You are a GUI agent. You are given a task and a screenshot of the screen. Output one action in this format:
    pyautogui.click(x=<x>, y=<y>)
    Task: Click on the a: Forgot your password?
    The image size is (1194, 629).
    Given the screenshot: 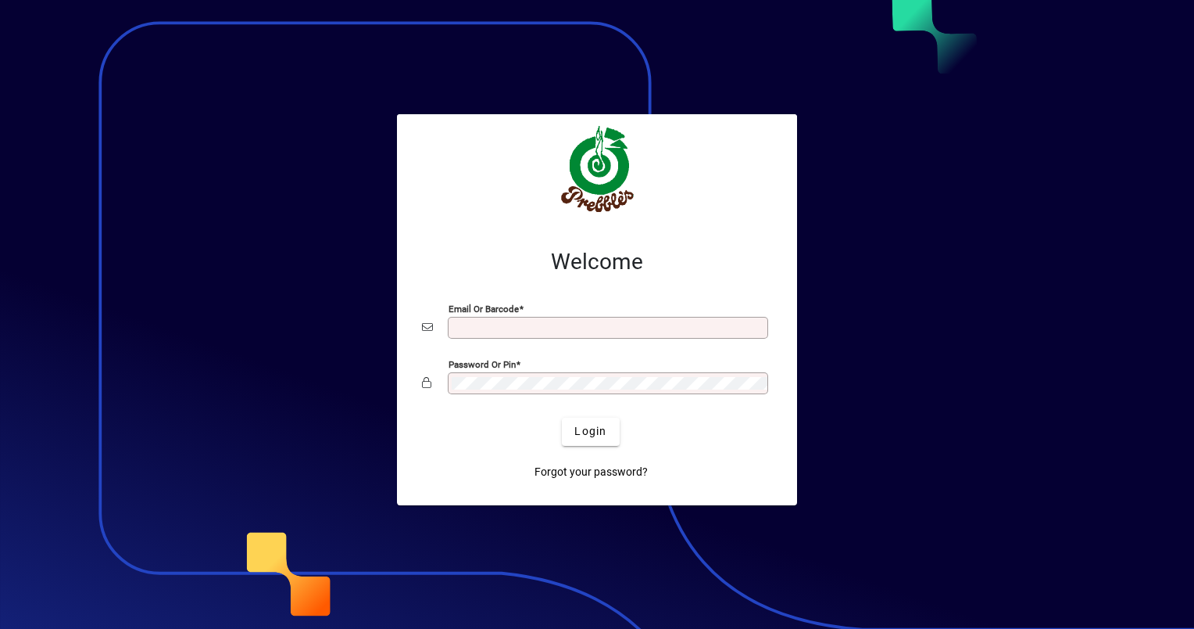 What is the action you would take?
    pyautogui.click(x=591, y=472)
    